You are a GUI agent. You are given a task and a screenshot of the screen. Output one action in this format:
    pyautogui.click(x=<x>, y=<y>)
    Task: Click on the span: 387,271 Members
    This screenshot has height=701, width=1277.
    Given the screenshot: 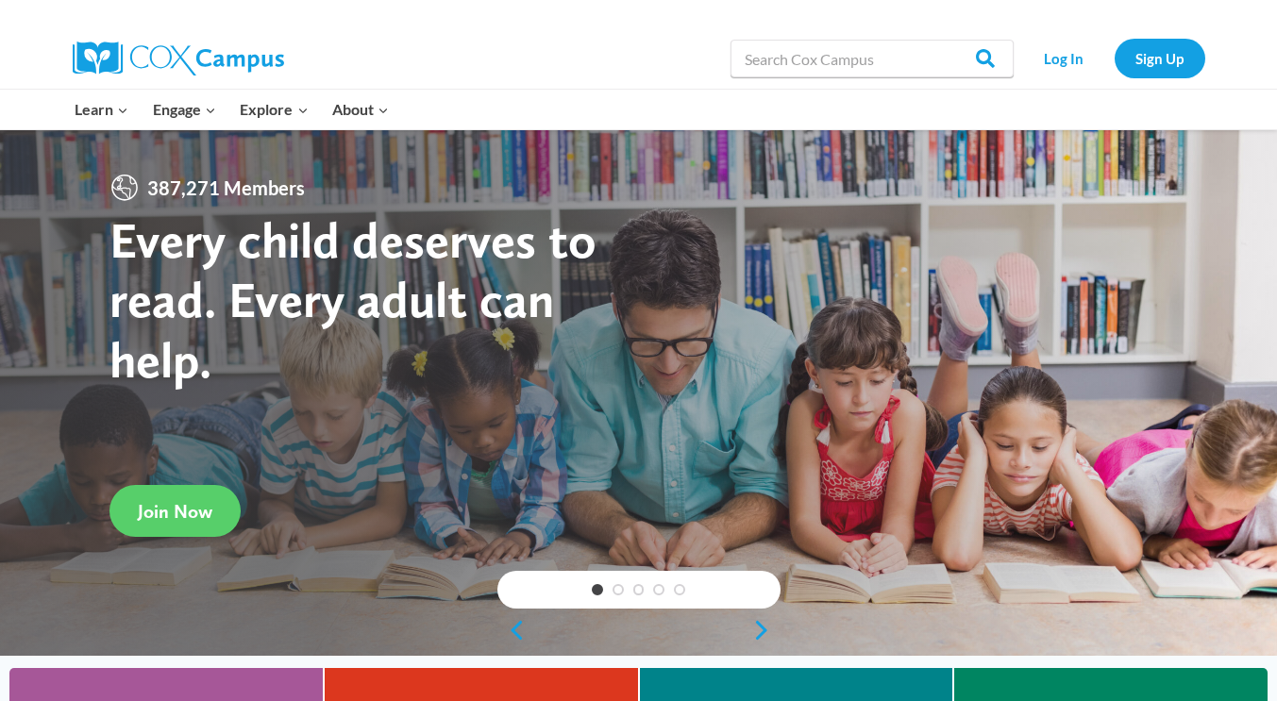 What is the action you would take?
    pyautogui.click(x=226, y=188)
    